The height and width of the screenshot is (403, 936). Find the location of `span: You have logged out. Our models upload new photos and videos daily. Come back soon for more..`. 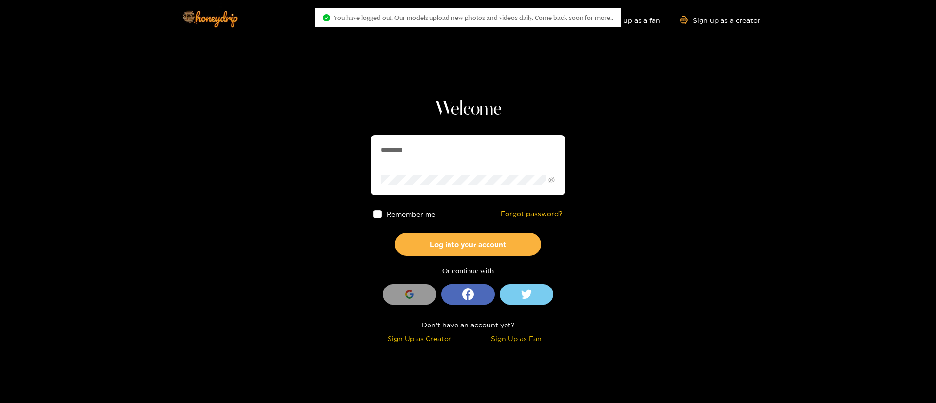

span: You have logged out. Our models upload new photos and videos daily. Come back soon for more.. is located at coordinates (473, 18).